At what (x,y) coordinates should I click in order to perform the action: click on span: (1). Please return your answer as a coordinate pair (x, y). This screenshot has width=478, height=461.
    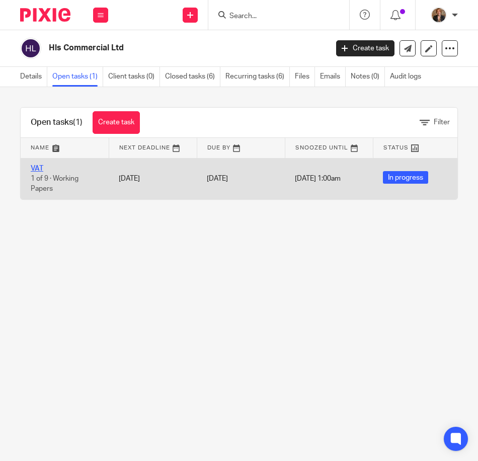
    Looking at the image, I should click on (78, 122).